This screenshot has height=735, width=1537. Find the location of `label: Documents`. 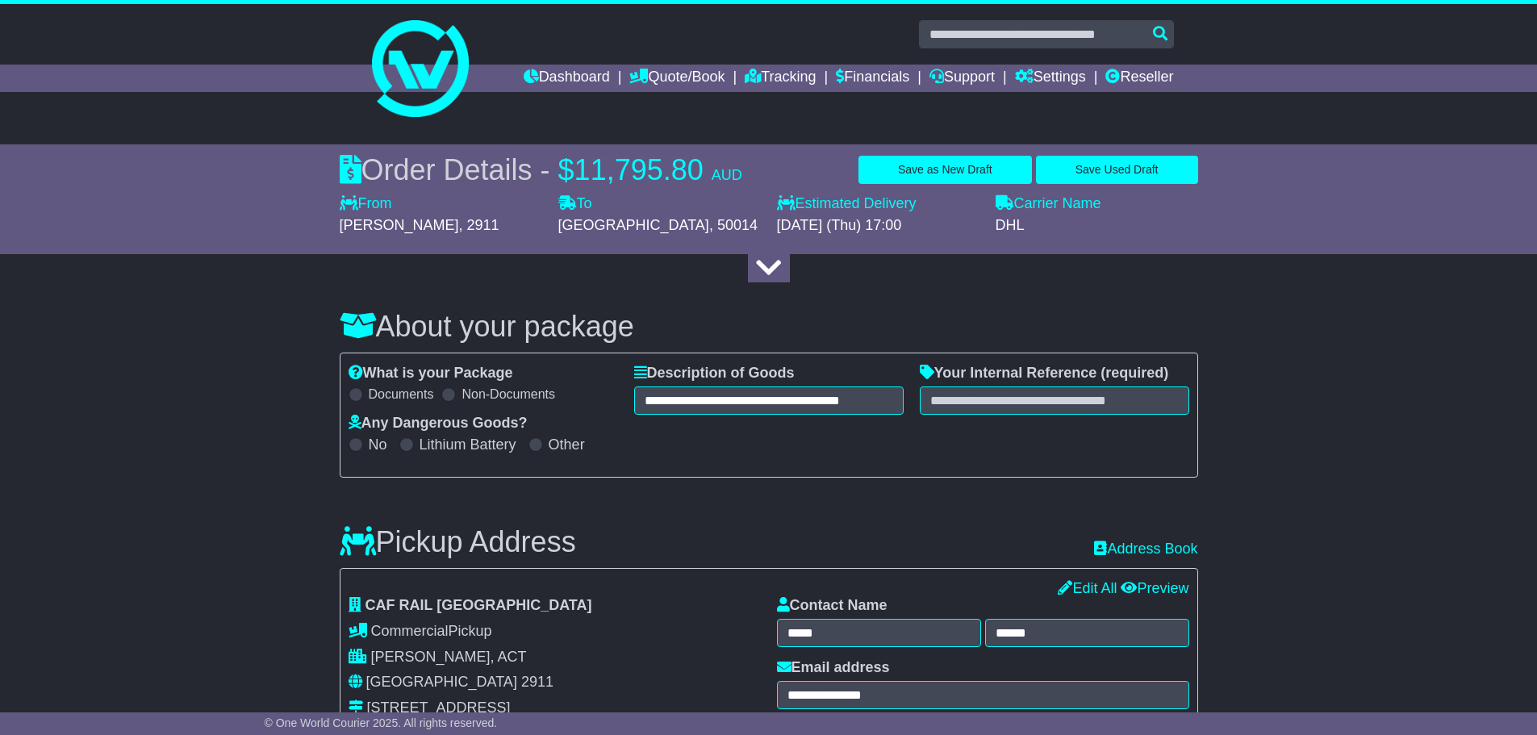

label: Documents is located at coordinates (401, 394).